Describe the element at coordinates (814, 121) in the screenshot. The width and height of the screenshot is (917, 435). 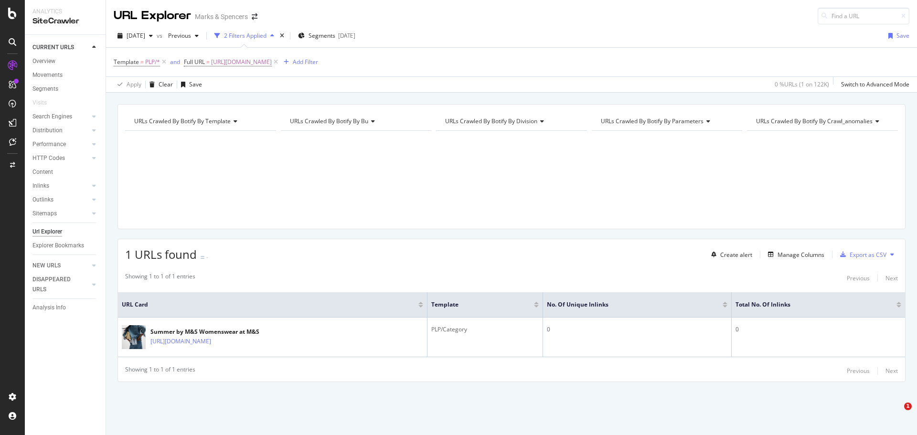
I see `span: URLs Crawled By Botify By crawl_anomalies` at that location.